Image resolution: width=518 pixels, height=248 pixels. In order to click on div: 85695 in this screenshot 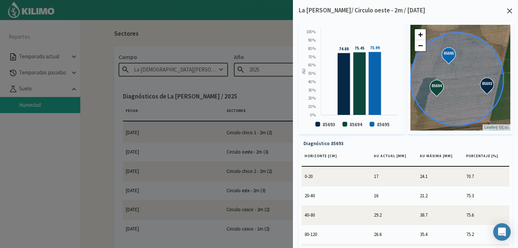, I will do `click(449, 55)`.